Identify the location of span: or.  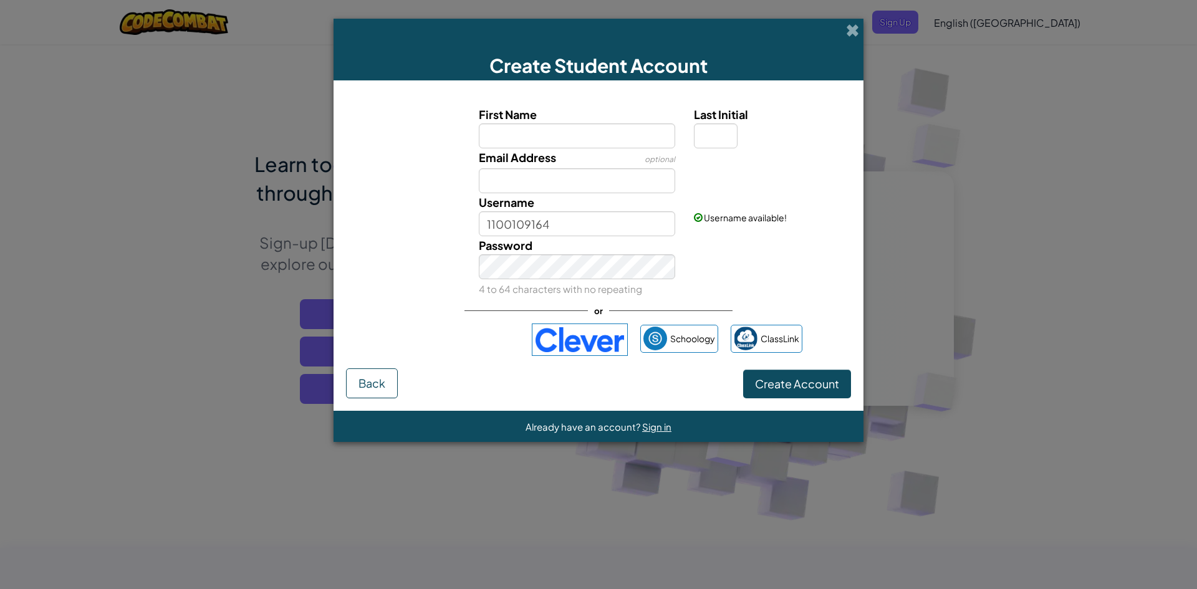
(598, 310).